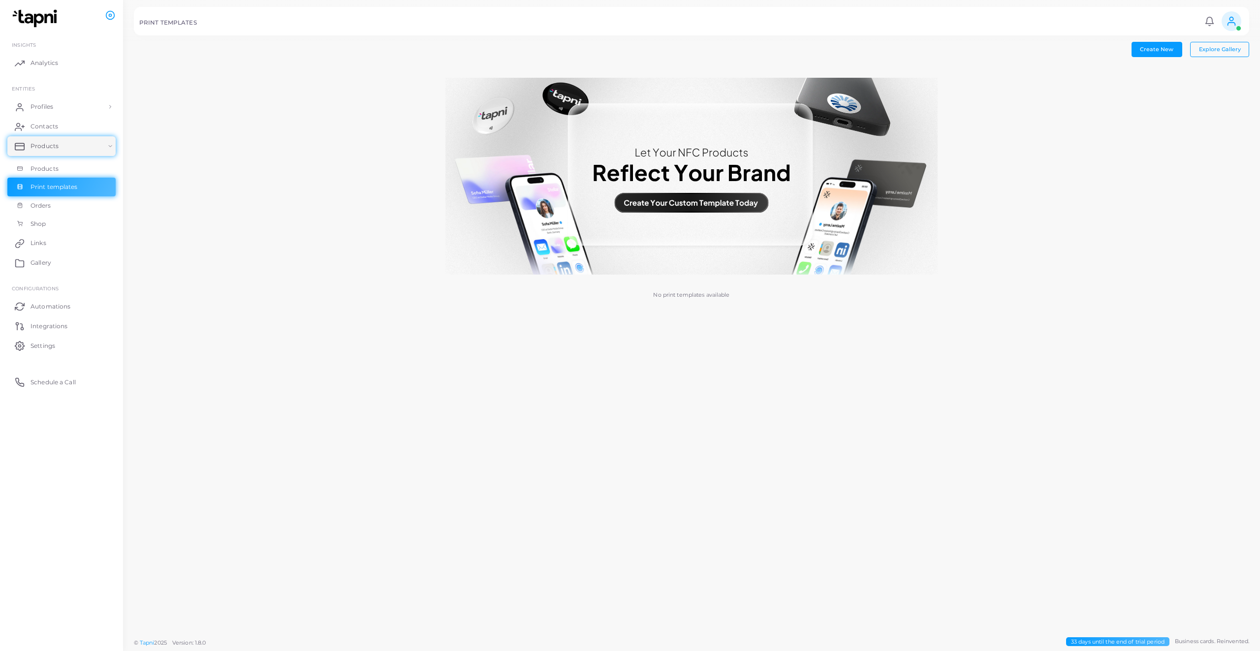  Describe the element at coordinates (168, 23) in the screenshot. I see `h5: PRINT TEMPLATES` at that location.